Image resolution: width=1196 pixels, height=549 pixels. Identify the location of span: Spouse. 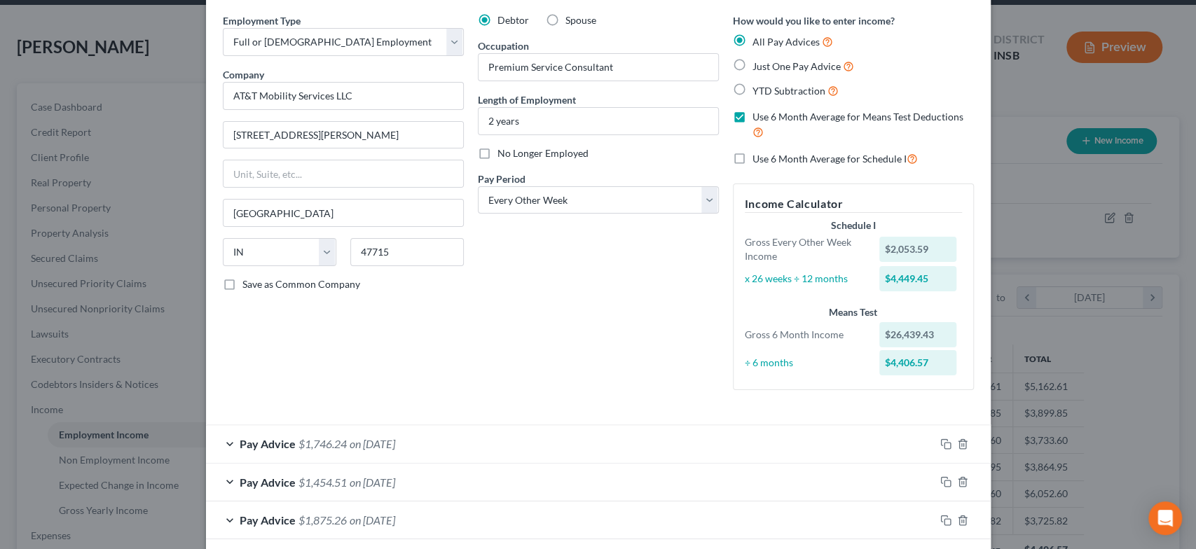
(581, 20).